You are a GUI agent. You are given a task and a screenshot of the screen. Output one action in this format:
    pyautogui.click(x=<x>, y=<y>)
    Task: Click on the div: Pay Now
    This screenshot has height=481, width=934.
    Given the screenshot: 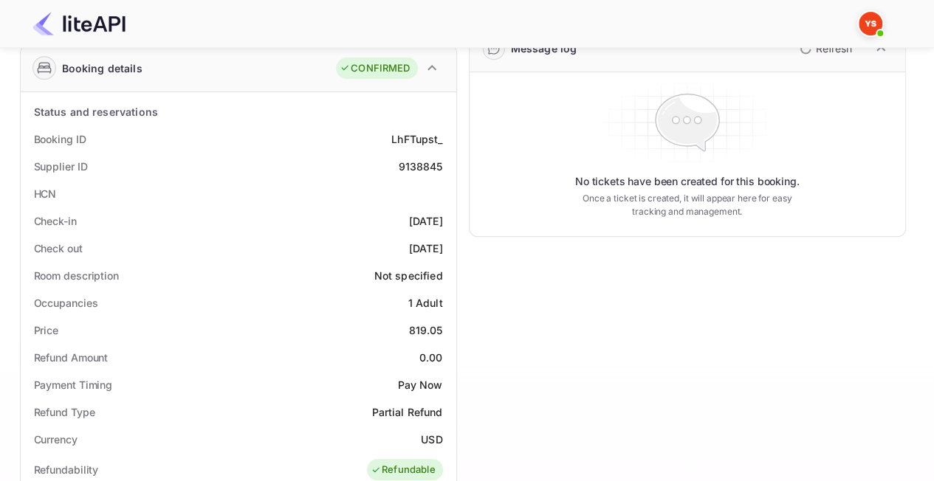 What is the action you would take?
    pyautogui.click(x=419, y=385)
    